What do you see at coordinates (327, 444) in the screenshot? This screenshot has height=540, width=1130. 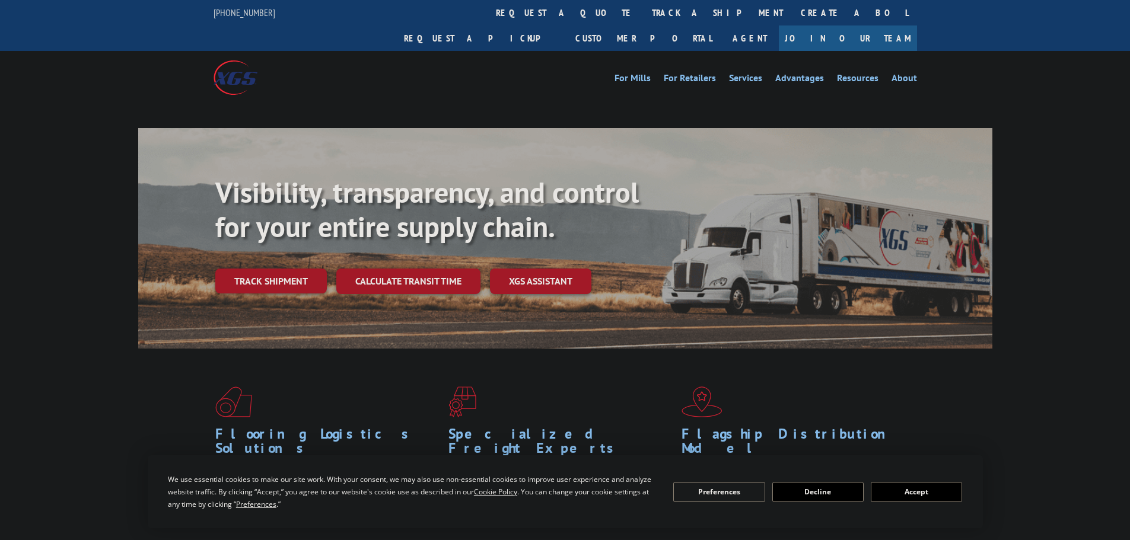 I see `h1: Flooring Logistics Solutions` at bounding box center [327, 444].